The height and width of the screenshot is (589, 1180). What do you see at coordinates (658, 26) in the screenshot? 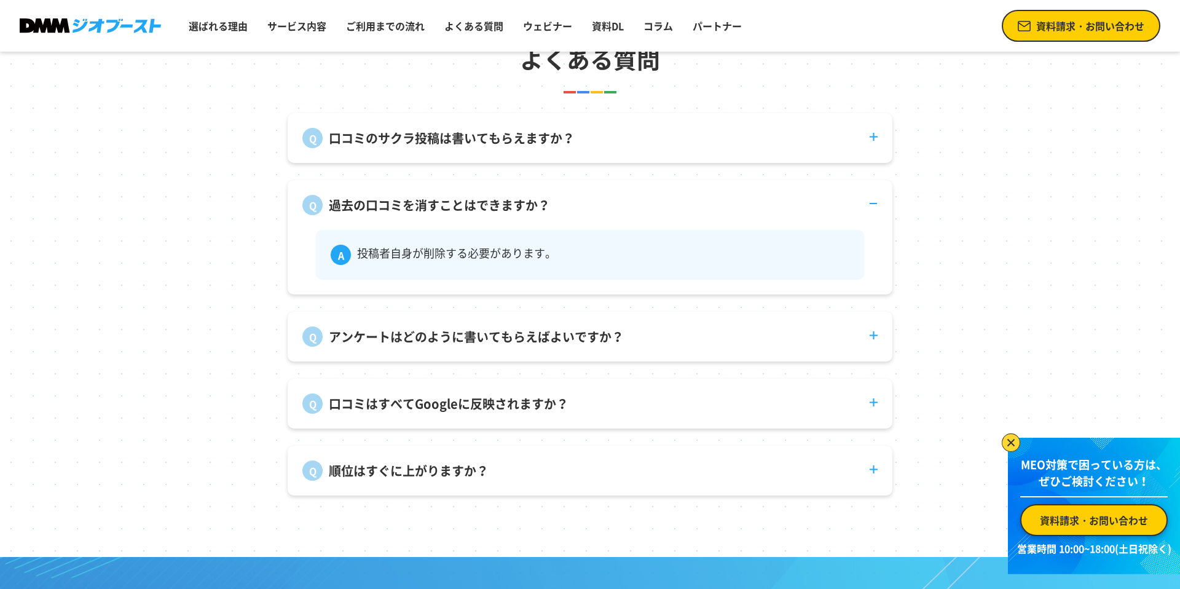
I see `a: コラム` at bounding box center [658, 26].